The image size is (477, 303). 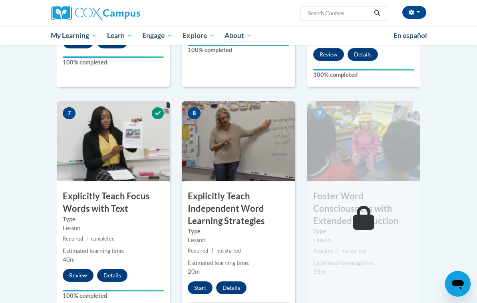 I want to click on h3: Explicitly Teach Independent Word Learning Strategies, so click(x=238, y=208).